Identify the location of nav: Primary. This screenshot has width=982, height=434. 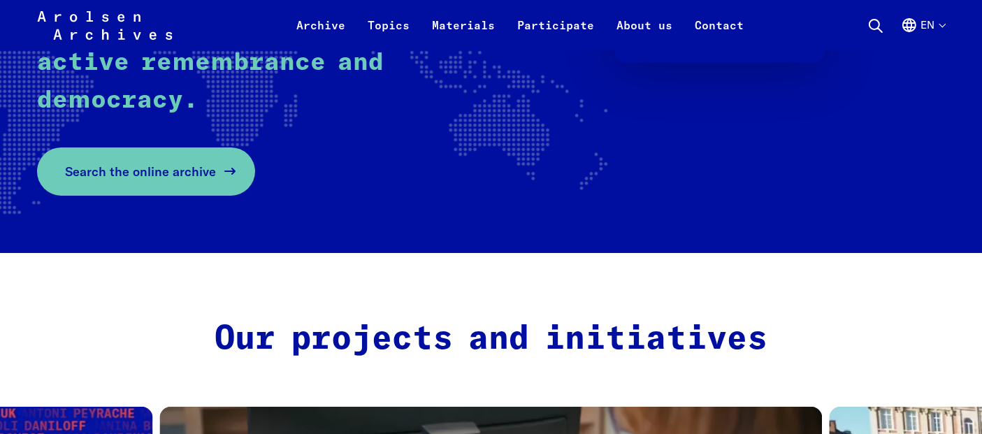
(520, 25).